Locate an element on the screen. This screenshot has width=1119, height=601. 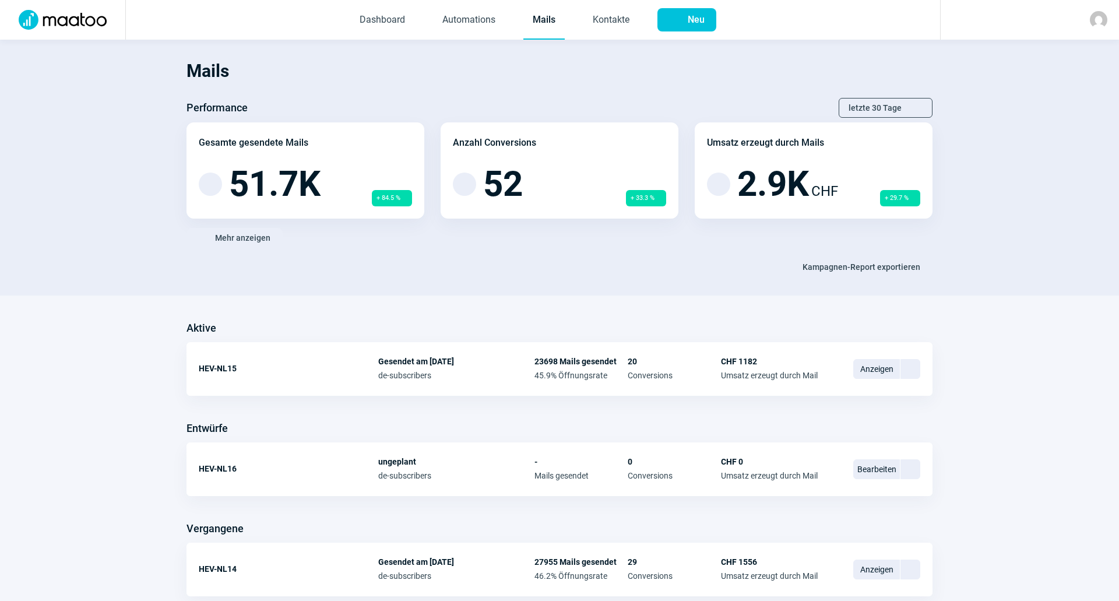
span: + 33.3 % is located at coordinates (646, 198).